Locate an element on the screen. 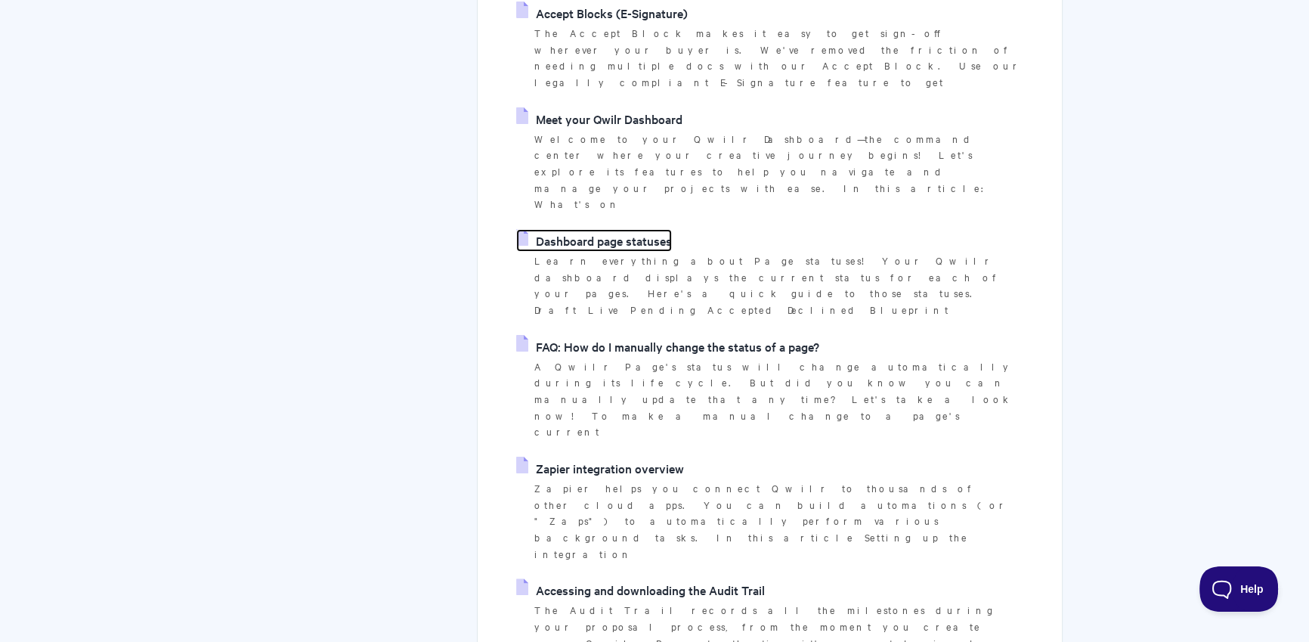 The height and width of the screenshot is (642, 1309). a: Dashboard page statuses is located at coordinates (594, 240).